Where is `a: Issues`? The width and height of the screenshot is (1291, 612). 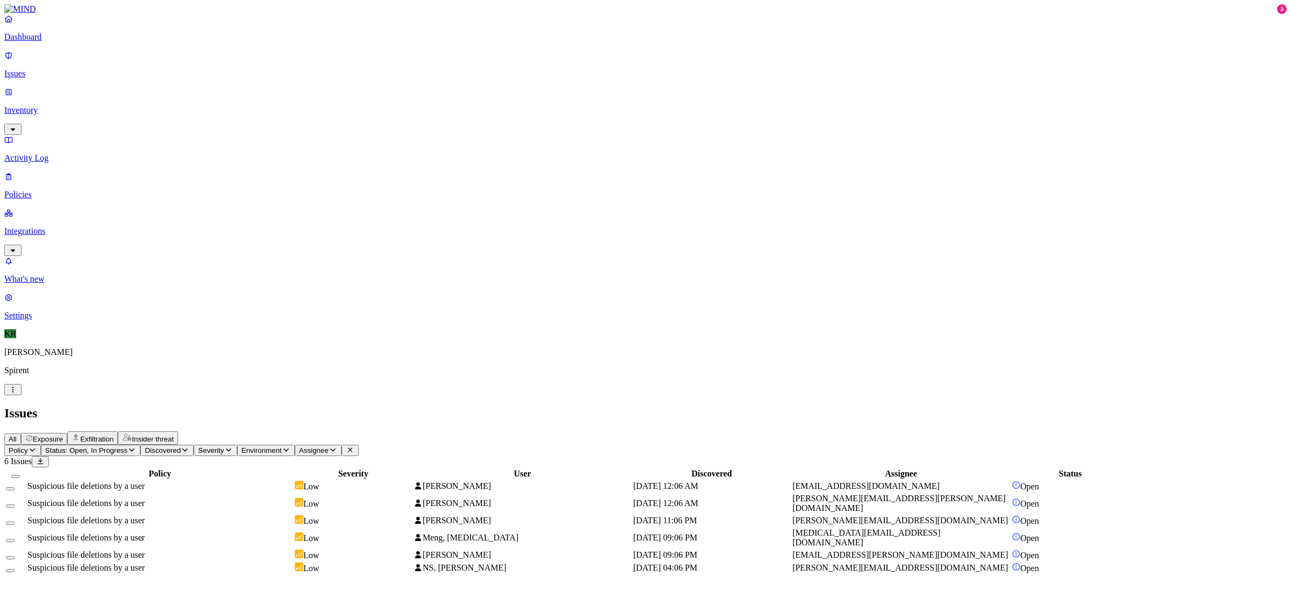
a: Issues is located at coordinates (646, 65).